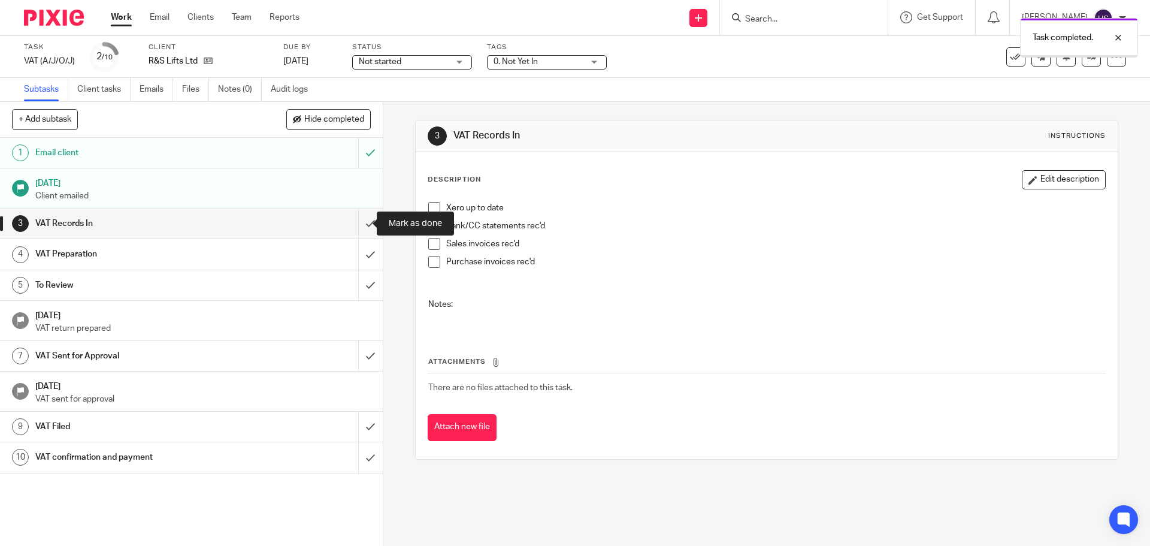  Describe the element at coordinates (45, 119) in the screenshot. I see `button: + Add subtask` at that location.